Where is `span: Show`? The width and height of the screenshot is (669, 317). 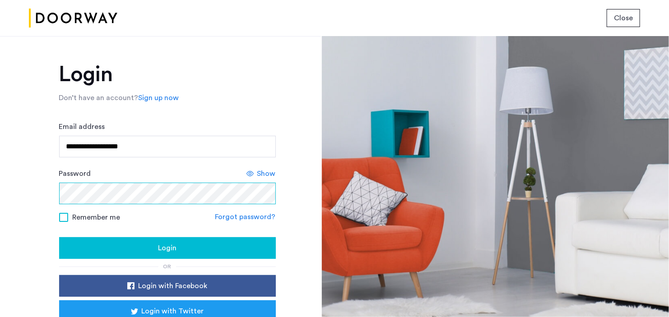
span: Show is located at coordinates (266, 174).